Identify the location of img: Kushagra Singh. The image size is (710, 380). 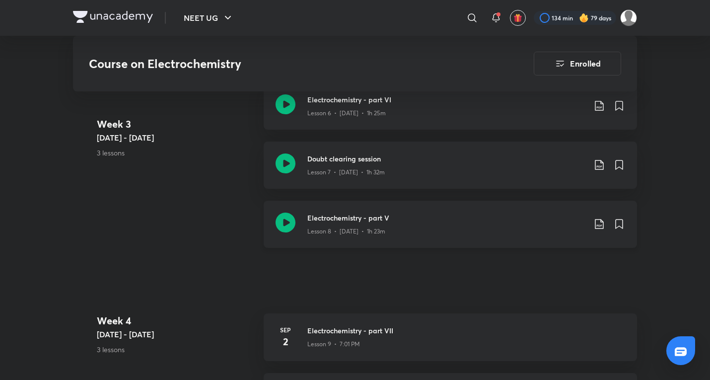
(628, 18).